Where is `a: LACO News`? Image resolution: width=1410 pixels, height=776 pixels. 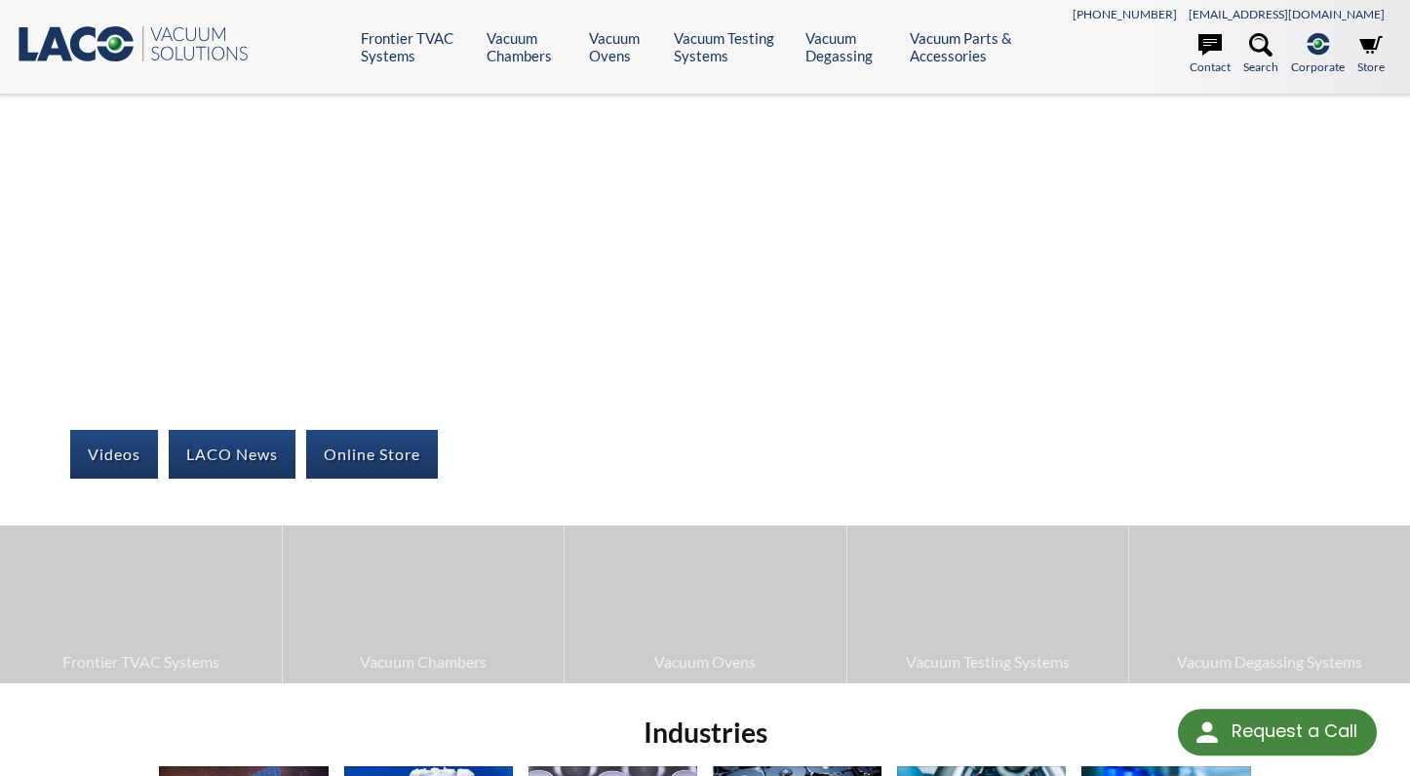
a: LACO News is located at coordinates (232, 454).